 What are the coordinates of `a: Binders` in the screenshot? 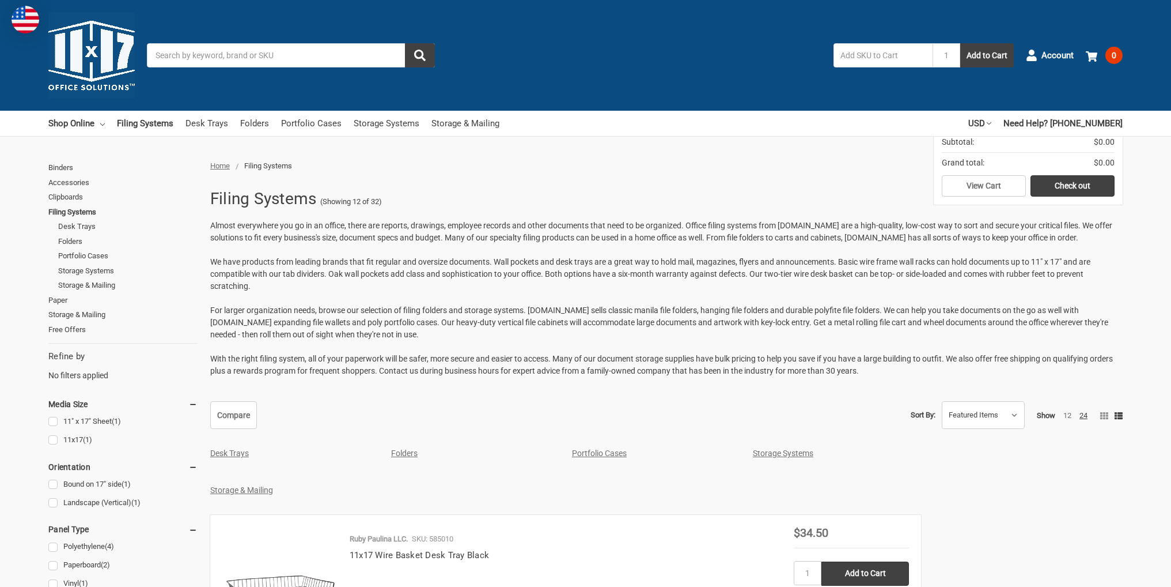 It's located at (123, 168).